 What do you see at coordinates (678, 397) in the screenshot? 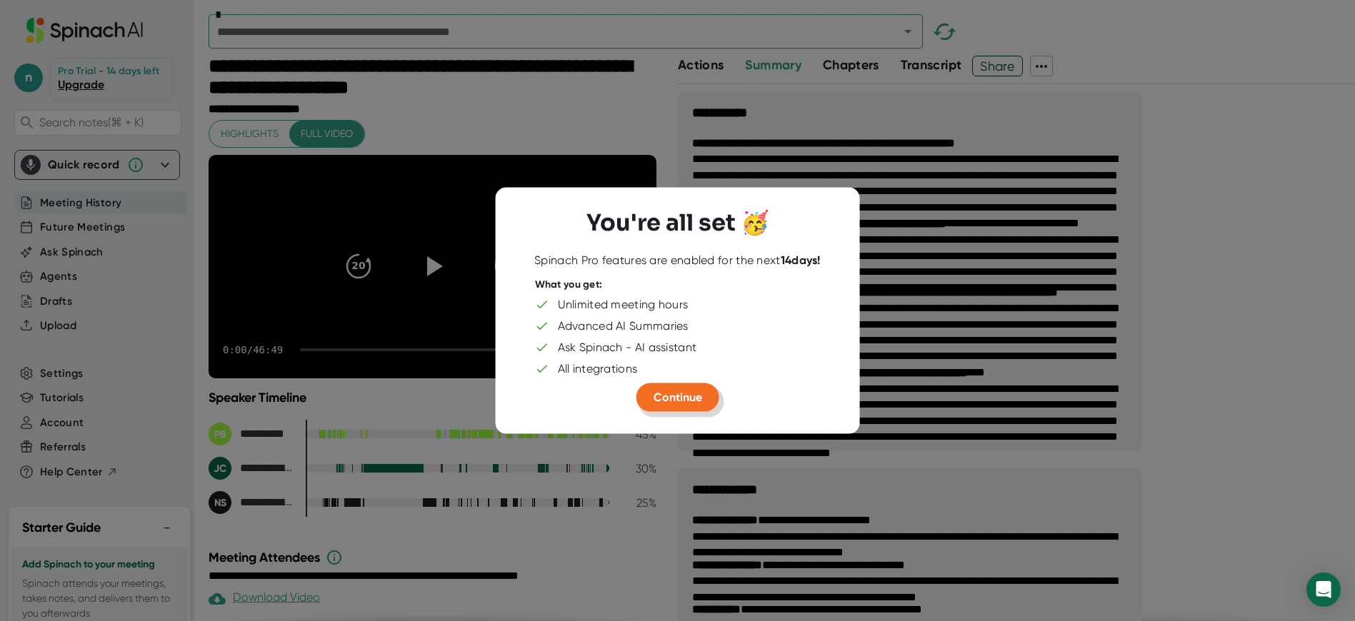
I see `span: Continue` at bounding box center [678, 397].